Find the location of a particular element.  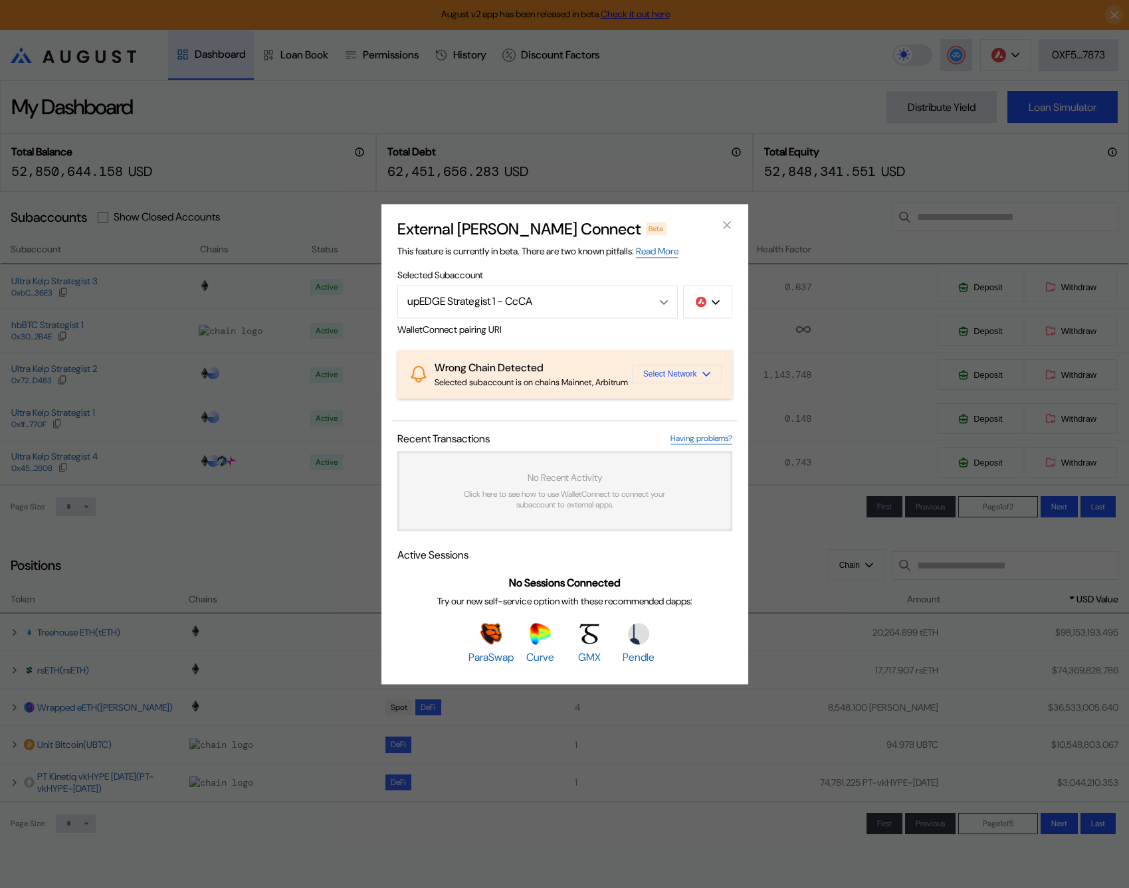

a: GMXGMX is located at coordinates (589, 644).